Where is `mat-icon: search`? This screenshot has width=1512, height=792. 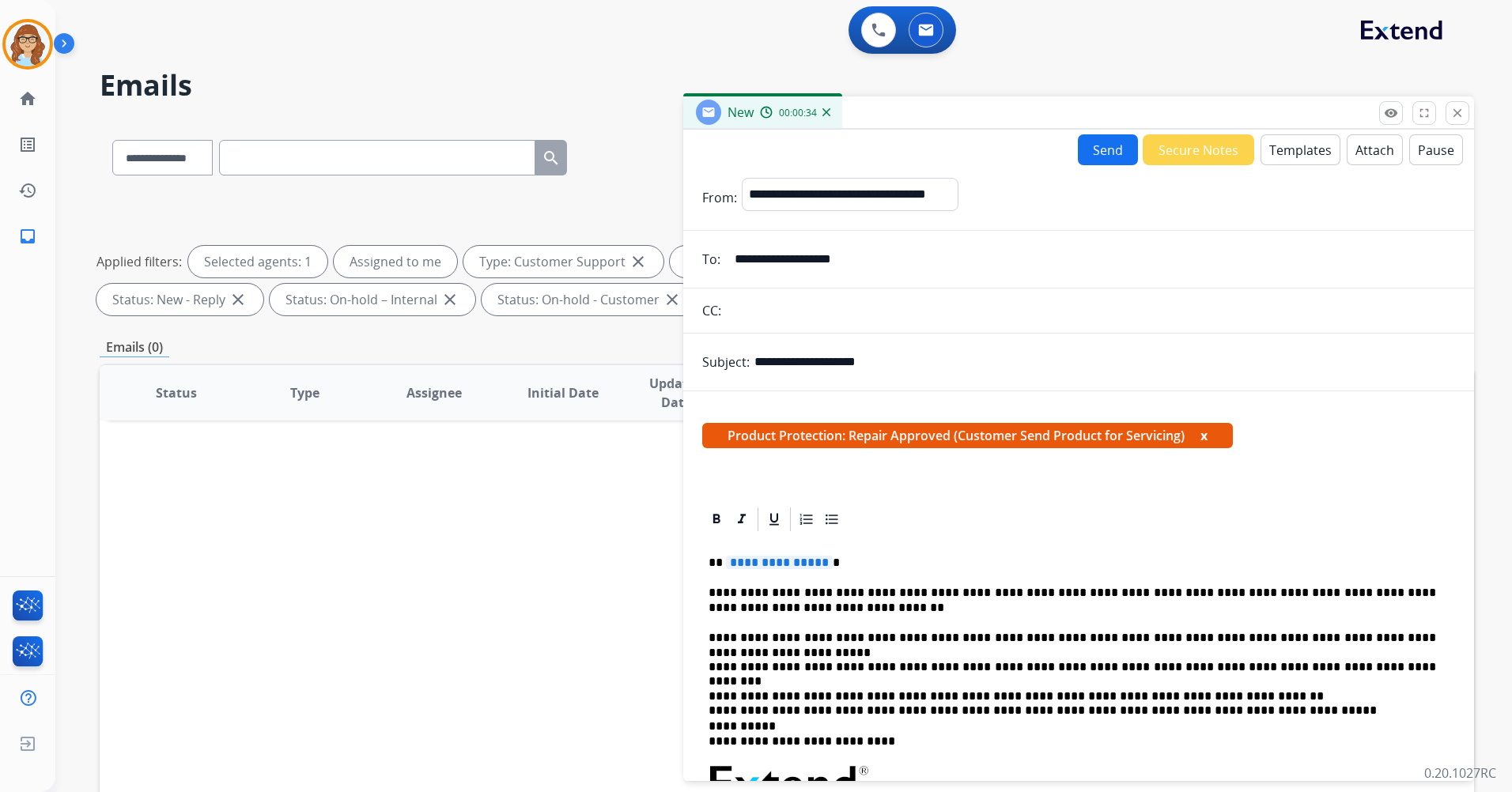
mat-icon: search is located at coordinates (551, 158).